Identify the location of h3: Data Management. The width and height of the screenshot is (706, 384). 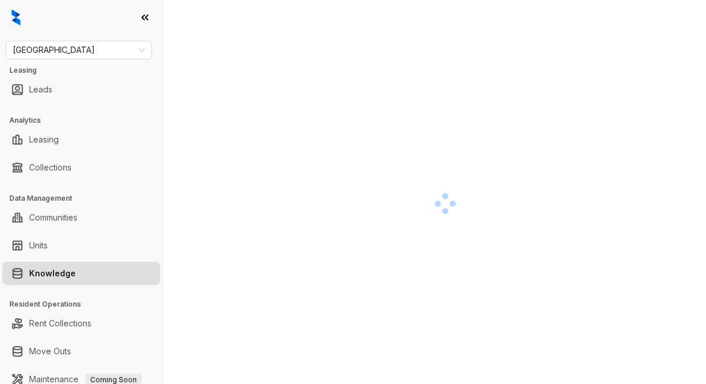
(86, 199).